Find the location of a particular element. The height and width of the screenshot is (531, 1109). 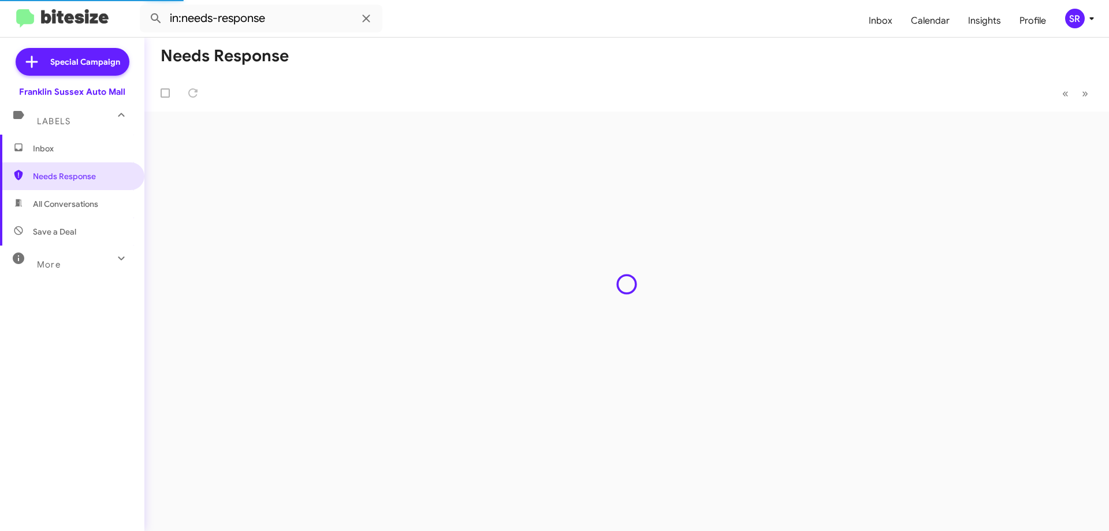

span: Calendar is located at coordinates (930, 21).